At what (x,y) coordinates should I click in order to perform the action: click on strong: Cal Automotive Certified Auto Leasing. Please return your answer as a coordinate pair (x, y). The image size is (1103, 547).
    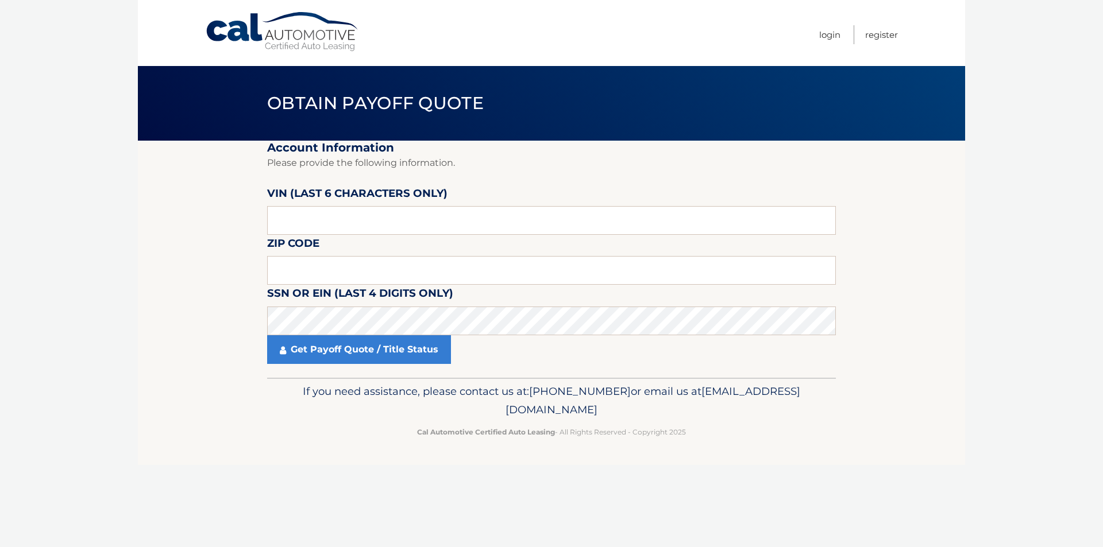
    Looking at the image, I should click on (486, 432).